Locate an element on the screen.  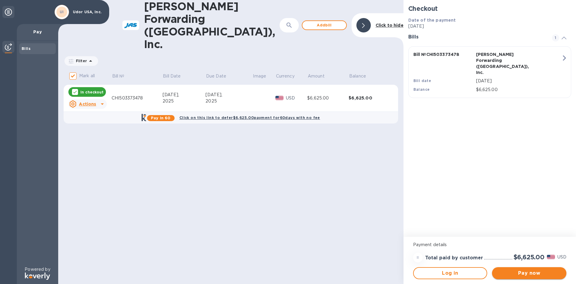
p: Balance is located at coordinates (358, 76).